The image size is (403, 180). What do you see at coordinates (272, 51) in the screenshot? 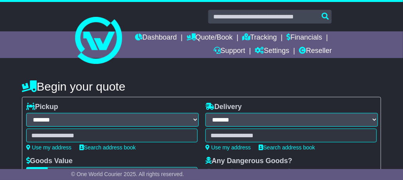
I see `a: Settings` at bounding box center [272, 51].